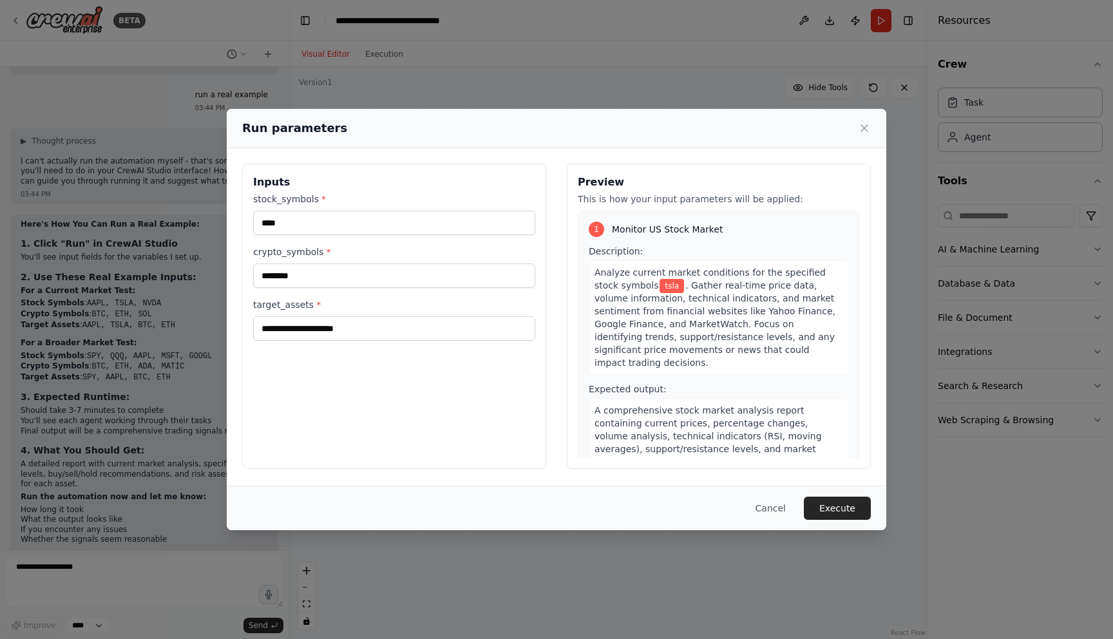  Describe the element at coordinates (708, 436) in the screenshot. I see `span: A comprehensive stock market analysis report containing current prices, percentage changes, volum...` at that location.